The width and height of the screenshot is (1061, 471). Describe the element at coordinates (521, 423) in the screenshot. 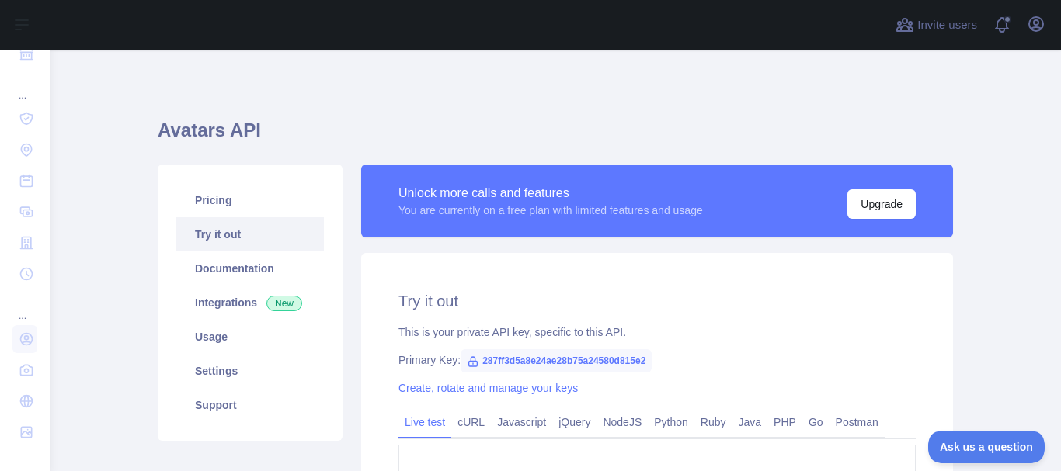

I see `a: Javascript` at that location.